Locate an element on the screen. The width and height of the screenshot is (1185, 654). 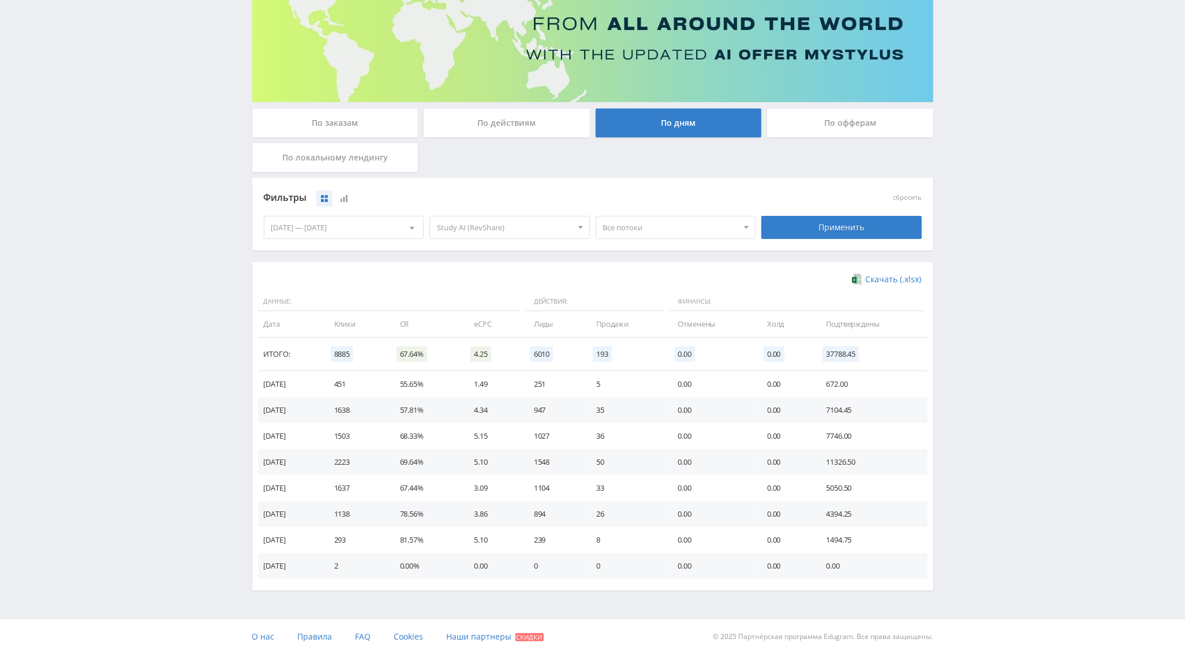
td: 1027 is located at coordinates (554, 436).